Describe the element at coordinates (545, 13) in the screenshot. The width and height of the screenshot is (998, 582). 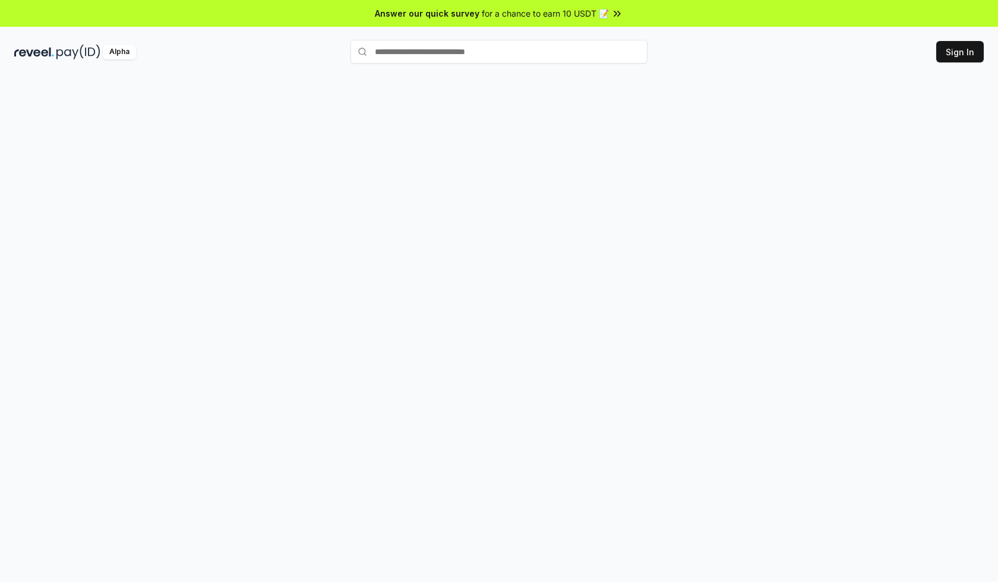
I see `span: for a chance to earn 10 USDT 📝` at that location.